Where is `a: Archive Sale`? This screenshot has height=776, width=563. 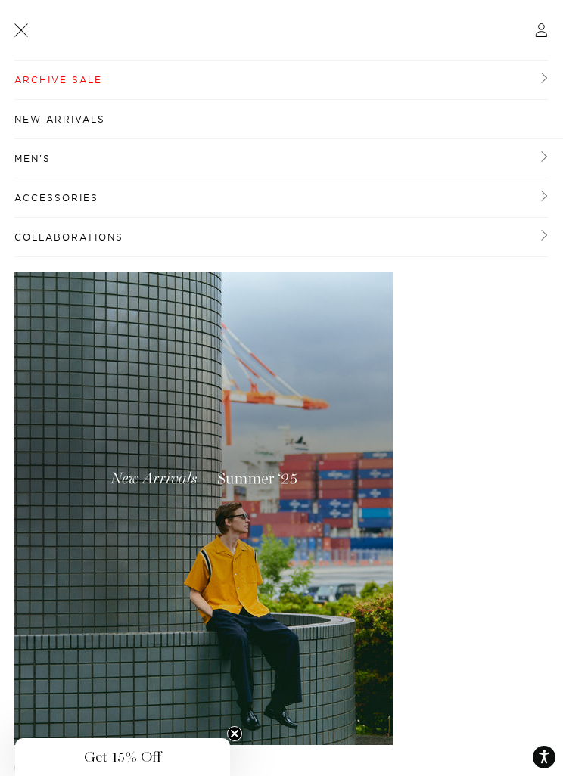 a: Archive Sale is located at coordinates (281, 80).